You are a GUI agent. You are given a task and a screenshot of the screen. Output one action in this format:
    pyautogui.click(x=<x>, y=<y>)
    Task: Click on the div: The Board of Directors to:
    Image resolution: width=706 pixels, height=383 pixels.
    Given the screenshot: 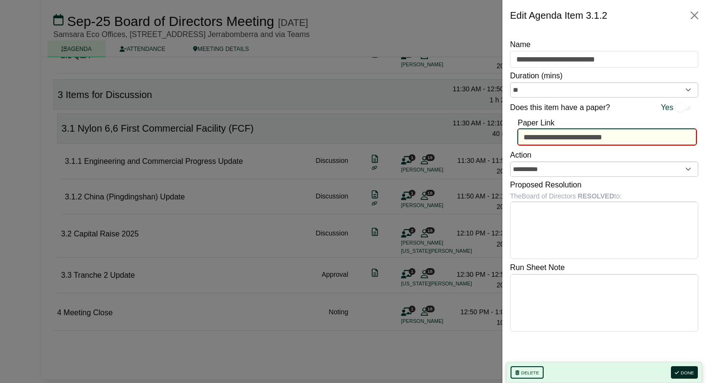 What is the action you would take?
    pyautogui.click(x=604, y=196)
    